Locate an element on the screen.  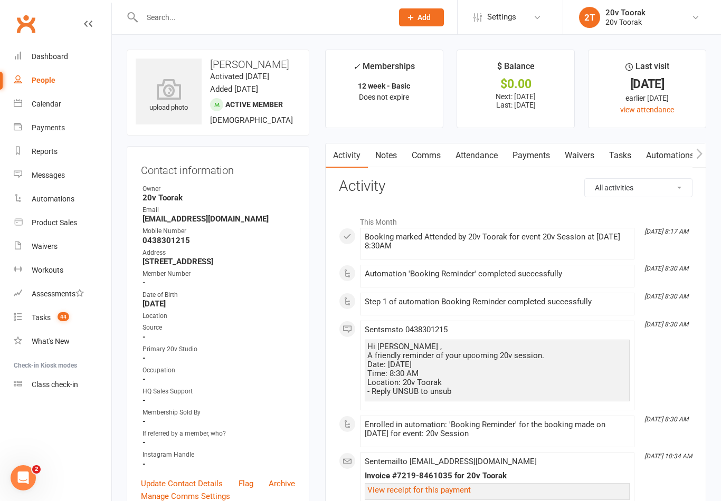
strong: 0438301215 is located at coordinates (218, 241).